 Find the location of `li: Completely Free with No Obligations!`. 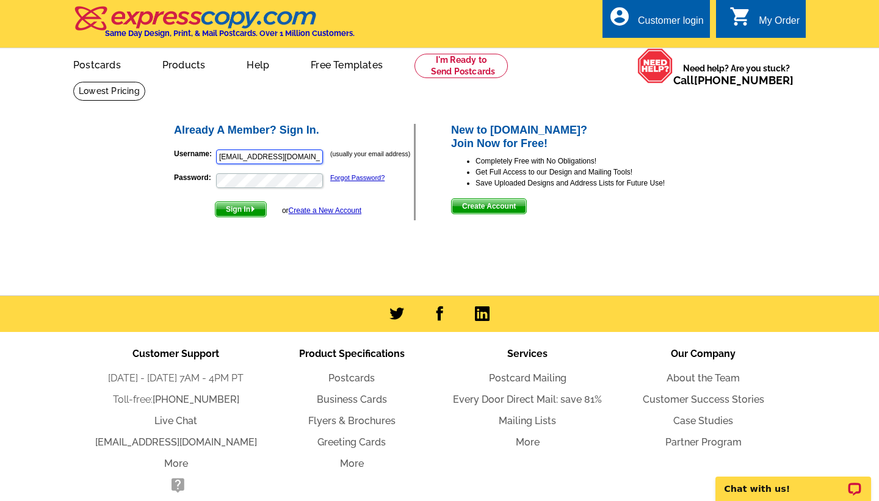

li: Completely Free with No Obligations! is located at coordinates (591, 161).